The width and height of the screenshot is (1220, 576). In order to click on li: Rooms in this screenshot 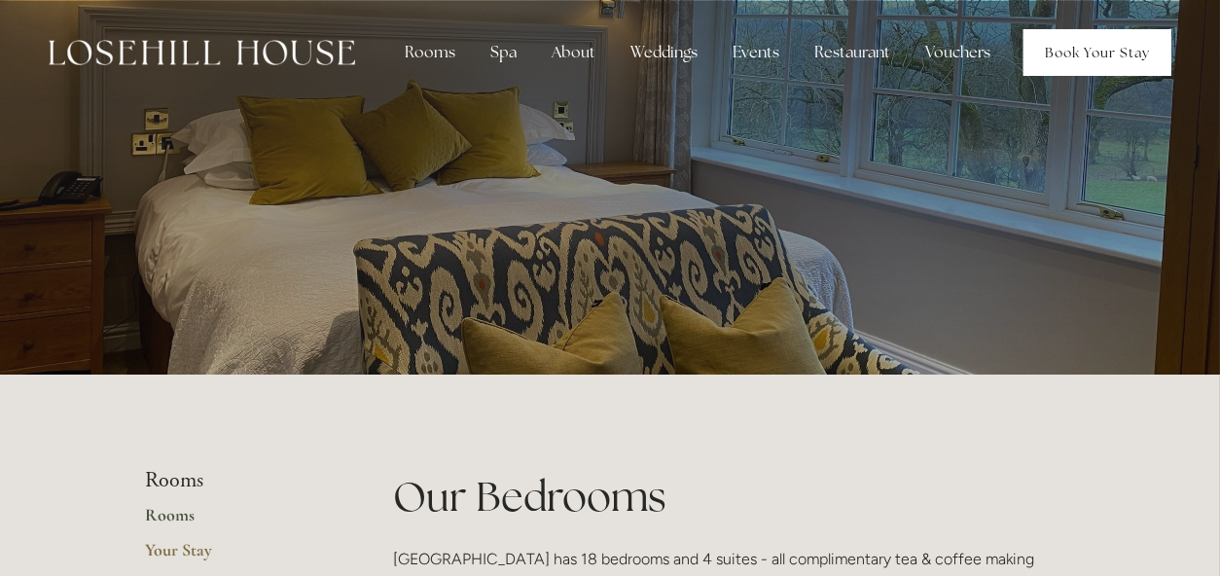, I will do `click(237, 481)`.